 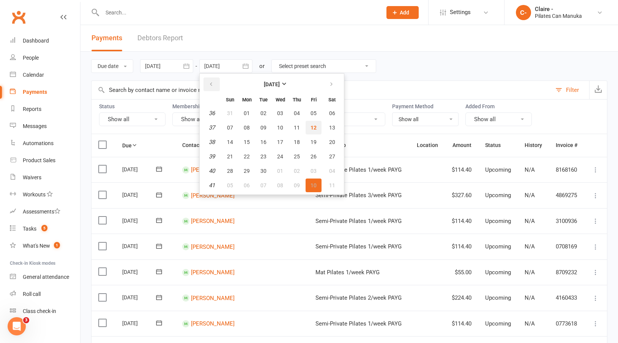 I want to click on th: History, so click(x=533, y=145).